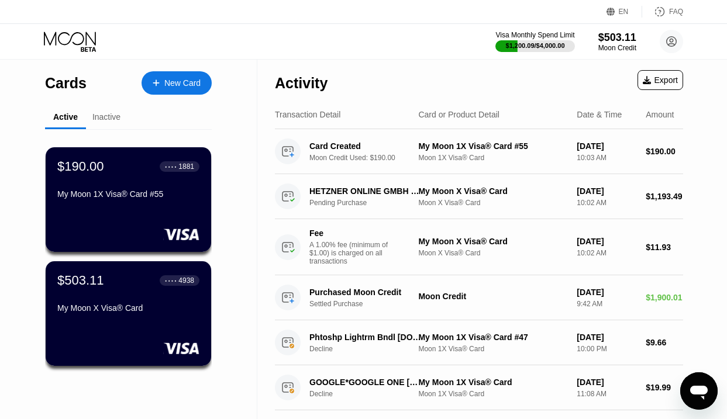 This screenshot has width=727, height=419. Describe the element at coordinates (660, 115) in the screenshot. I see `div: Amount` at that location.